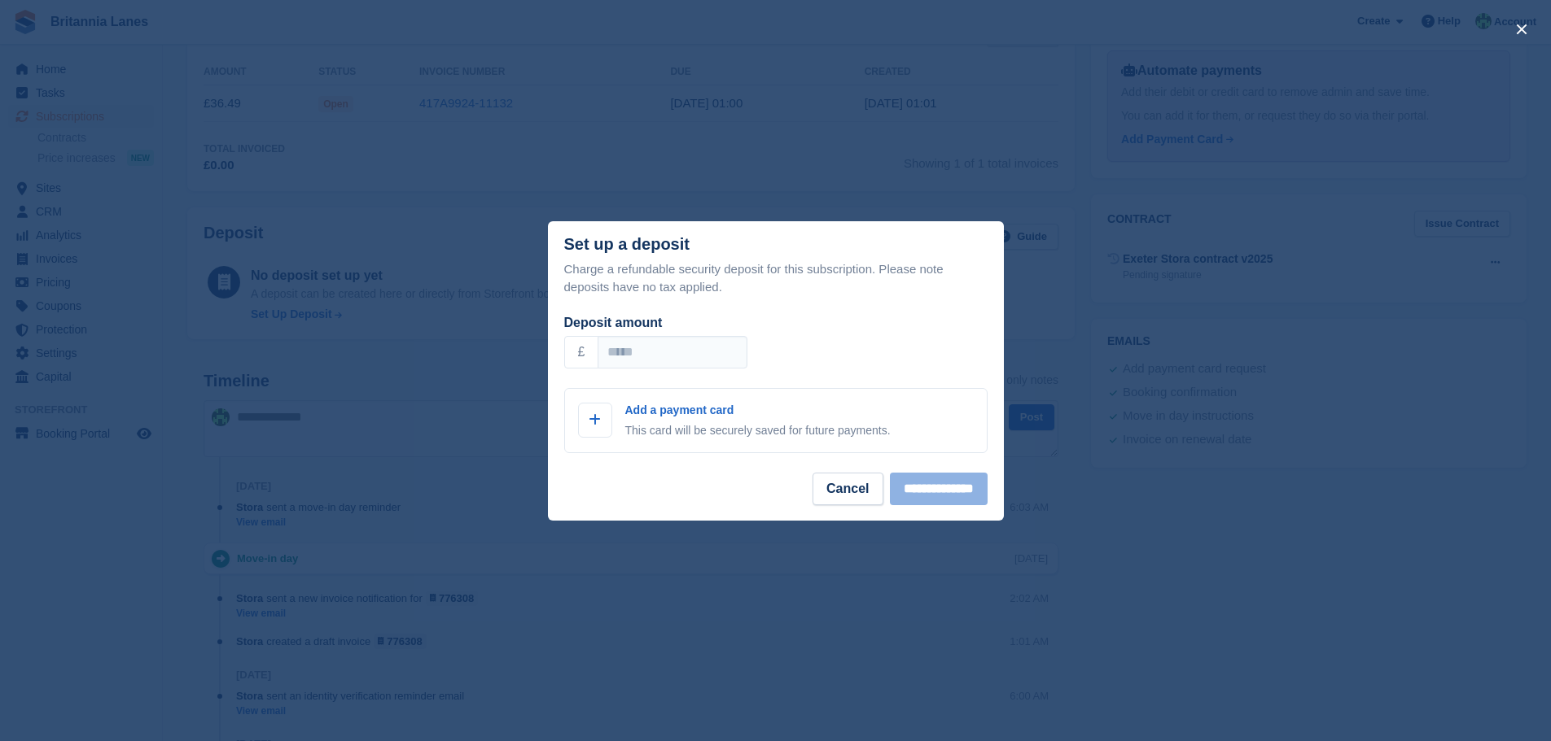 This screenshot has width=1551, height=741. Describe the element at coordinates (847, 489) in the screenshot. I see `button: Cancel` at that location.